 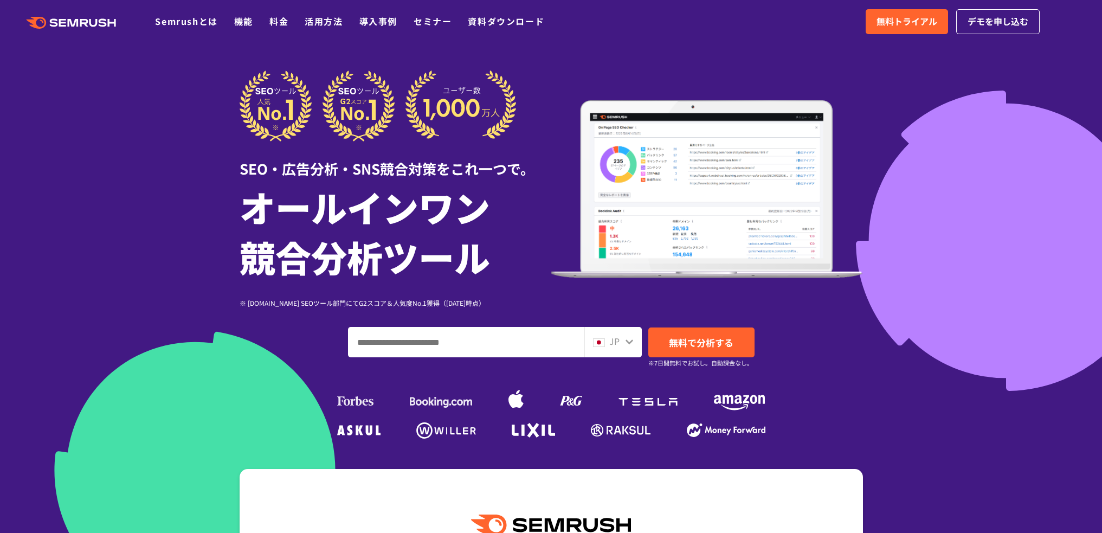 I want to click on h1: オールインワン 競合分析ツール, so click(x=395, y=232).